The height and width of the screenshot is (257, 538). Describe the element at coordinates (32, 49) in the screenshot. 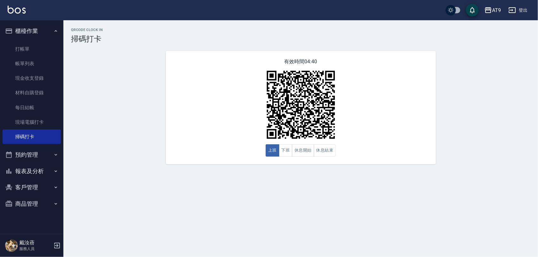

I see `a: 打帳單` at that location.